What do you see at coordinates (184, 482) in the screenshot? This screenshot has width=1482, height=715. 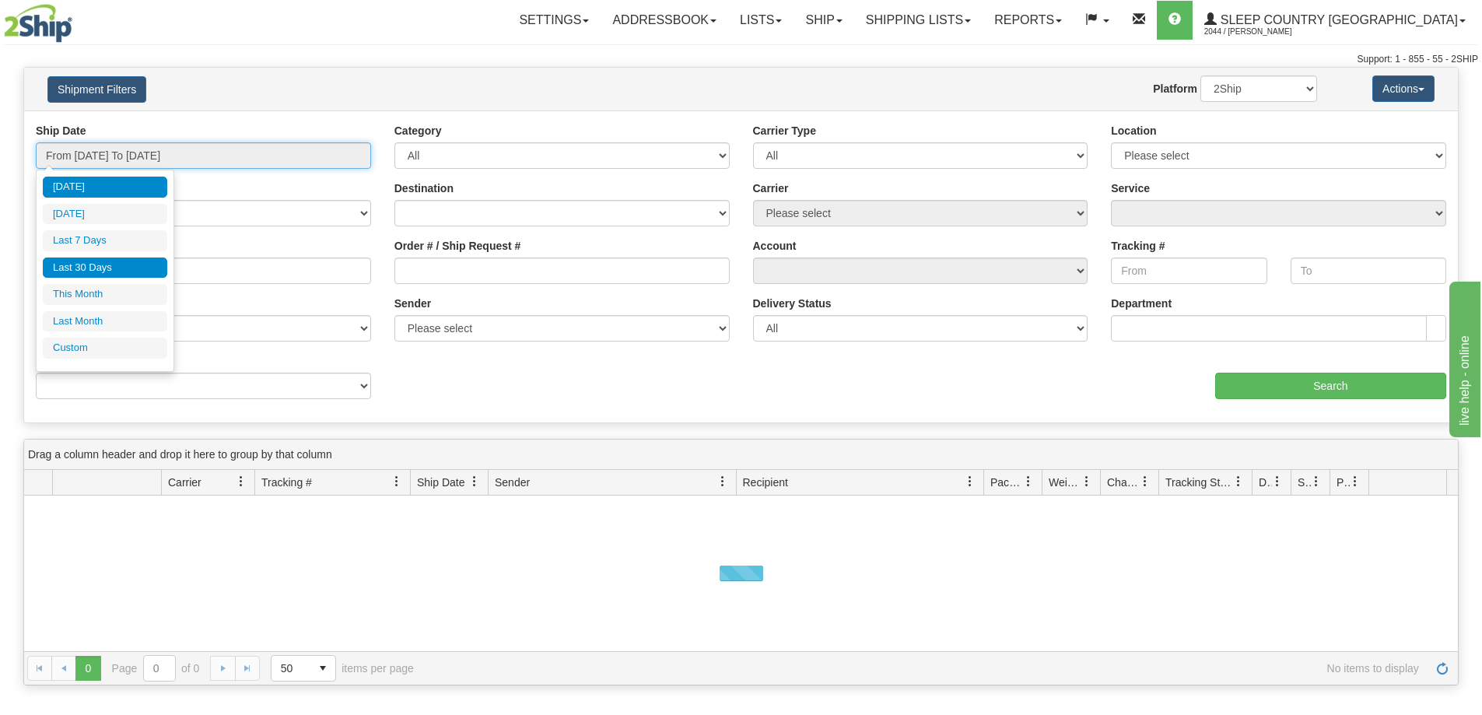 I see `span: Carrier` at bounding box center [184, 482].